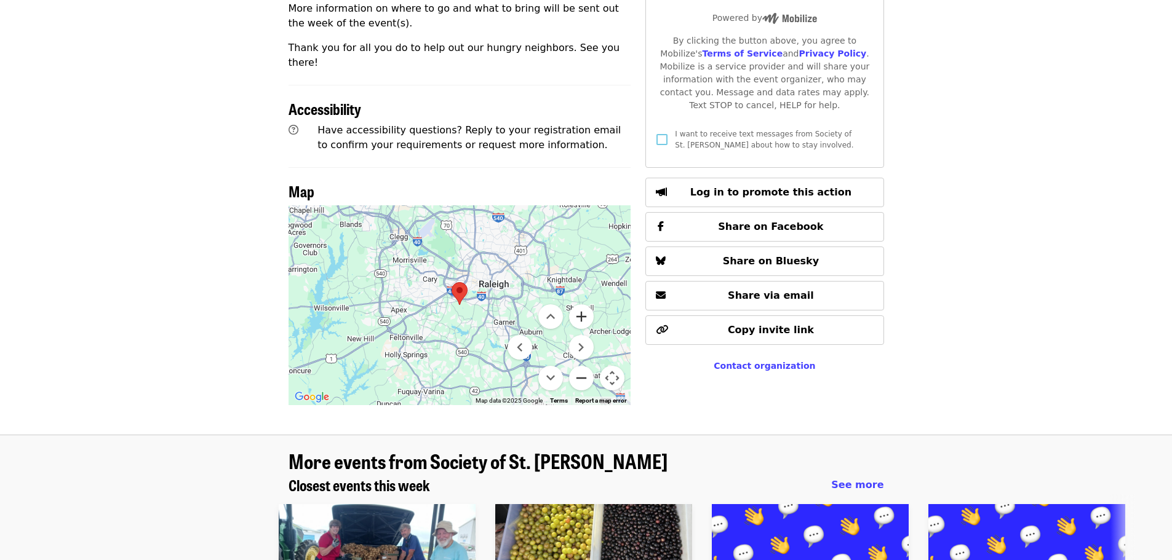 The width and height of the screenshot is (1172, 560). I want to click on span: Share via email, so click(771, 295).